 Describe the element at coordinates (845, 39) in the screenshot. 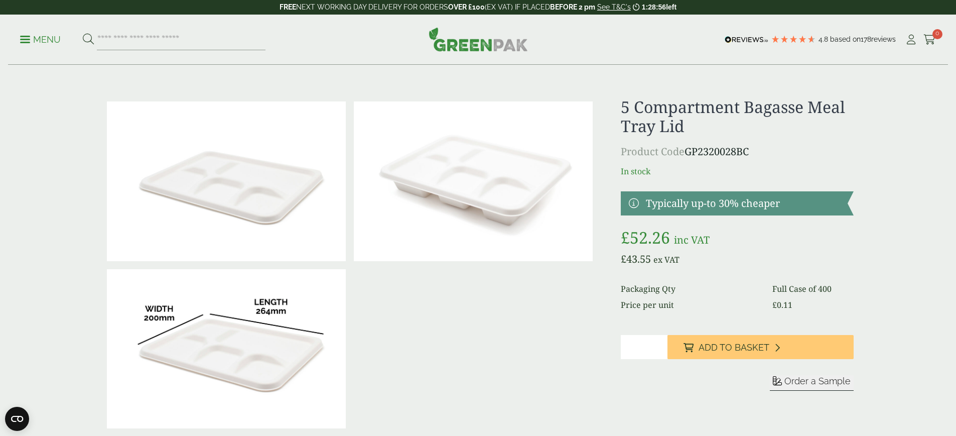

I see `span: Based on` at that location.